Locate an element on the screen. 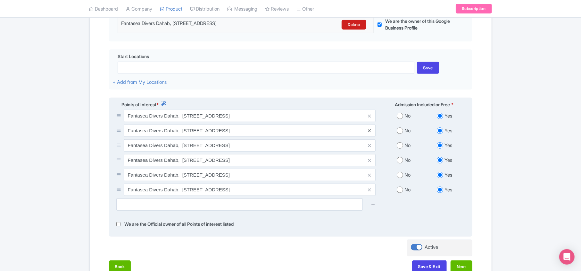 Image resolution: width=581 pixels, height=271 pixels. span: Admission Included or Free is located at coordinates (423, 104).